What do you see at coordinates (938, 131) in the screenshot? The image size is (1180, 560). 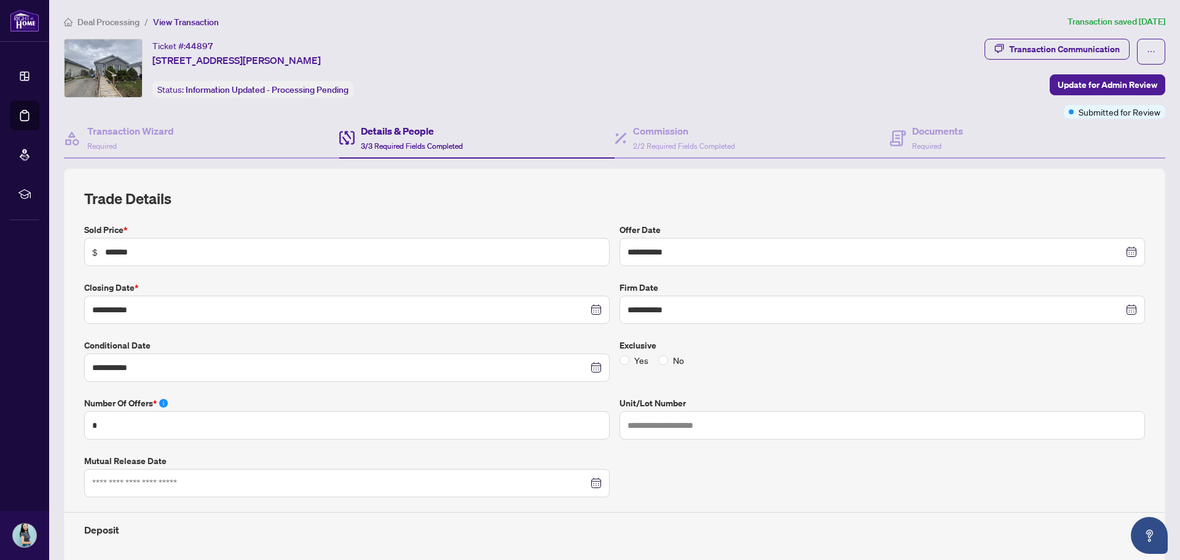 I see `h4: Documents` at bounding box center [938, 131].